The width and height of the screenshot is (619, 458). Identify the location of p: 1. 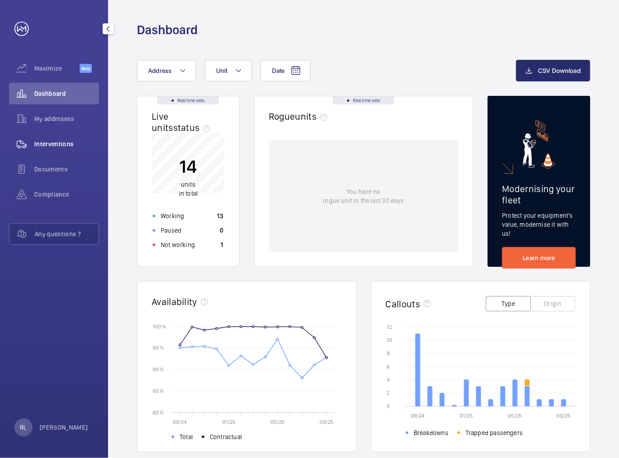
(222, 245).